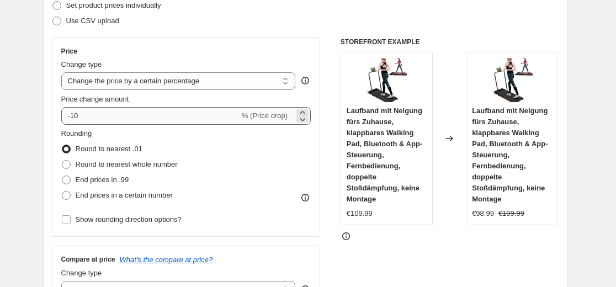 The image size is (616, 287). What do you see at coordinates (129, 219) in the screenshot?
I see `span: Show rounding direction options?` at bounding box center [129, 219].